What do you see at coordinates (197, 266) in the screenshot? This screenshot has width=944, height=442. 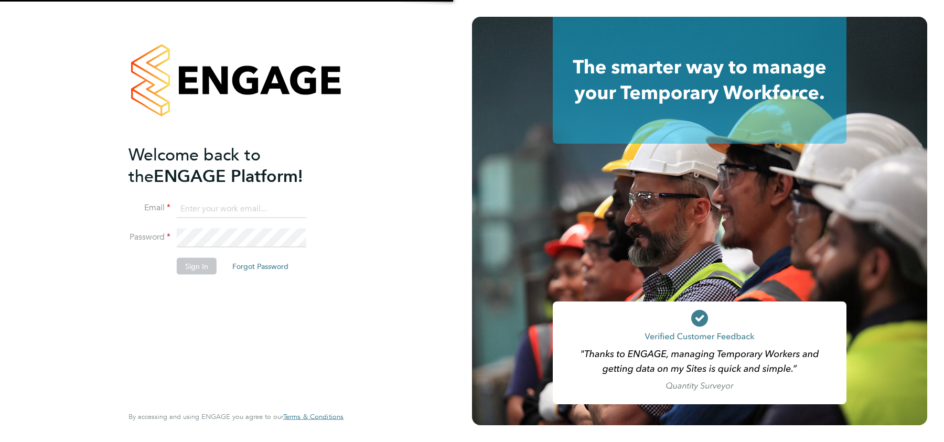 I see `button: Sign In` at bounding box center [197, 266].